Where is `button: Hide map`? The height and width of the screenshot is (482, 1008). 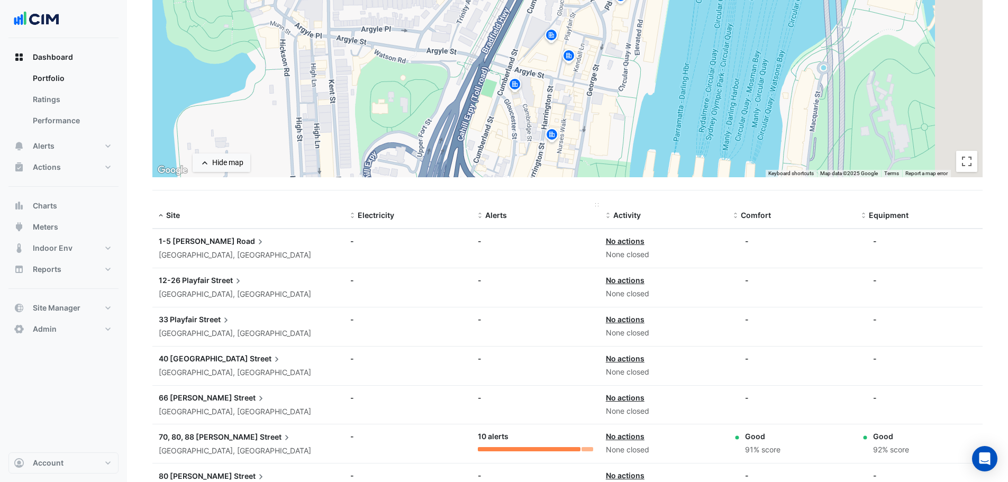
button: Hide map is located at coordinates (221, 162).